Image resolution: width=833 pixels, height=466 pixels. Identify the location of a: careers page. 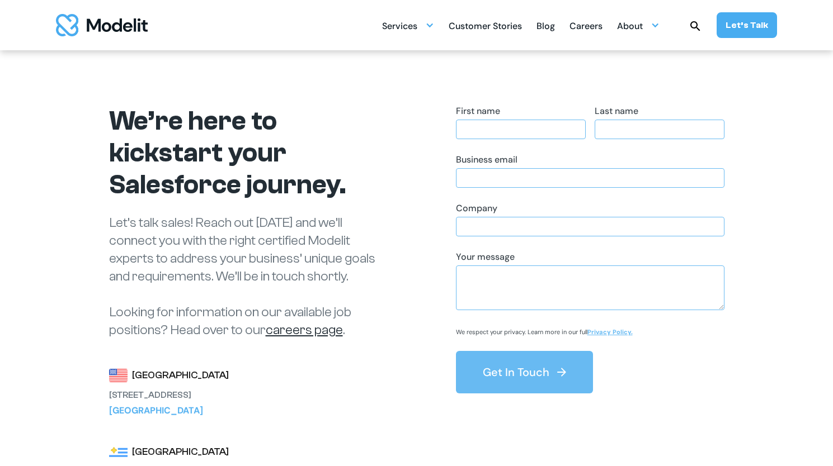
(304, 330).